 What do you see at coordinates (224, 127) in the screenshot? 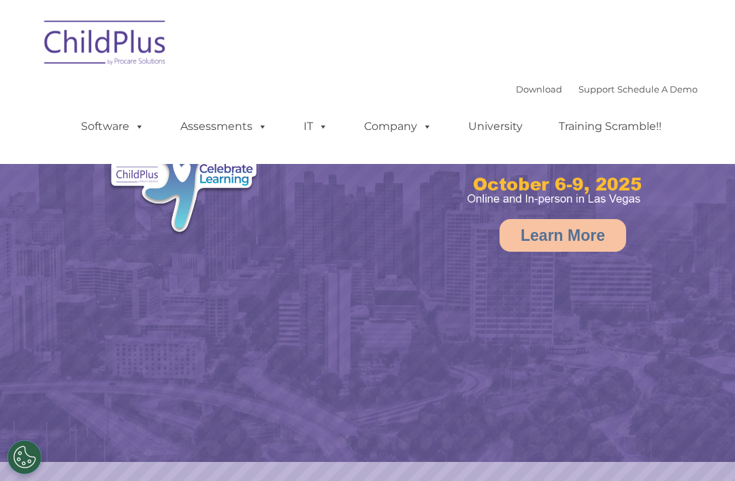
I see `a: Assessments` at bounding box center [224, 127].